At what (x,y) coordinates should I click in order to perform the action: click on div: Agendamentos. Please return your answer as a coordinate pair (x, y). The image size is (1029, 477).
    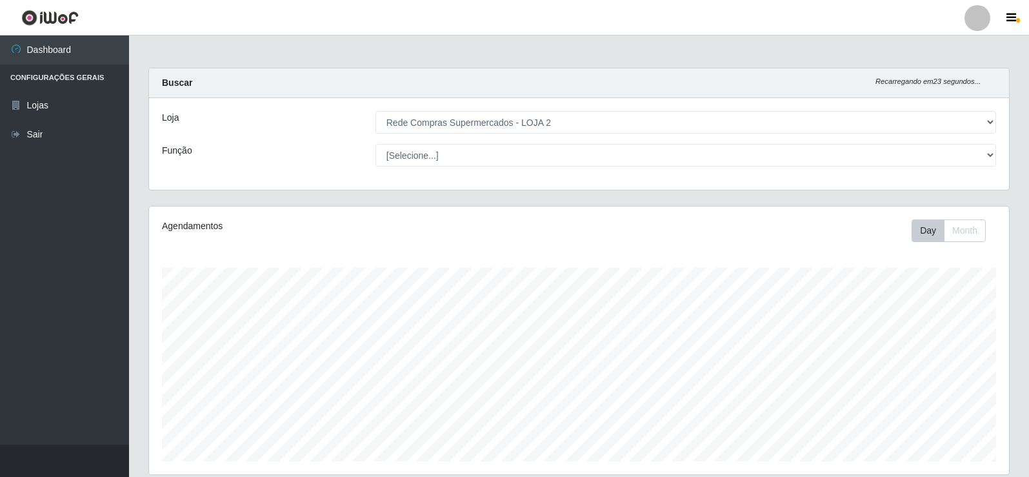
    Looking at the image, I should click on (330, 226).